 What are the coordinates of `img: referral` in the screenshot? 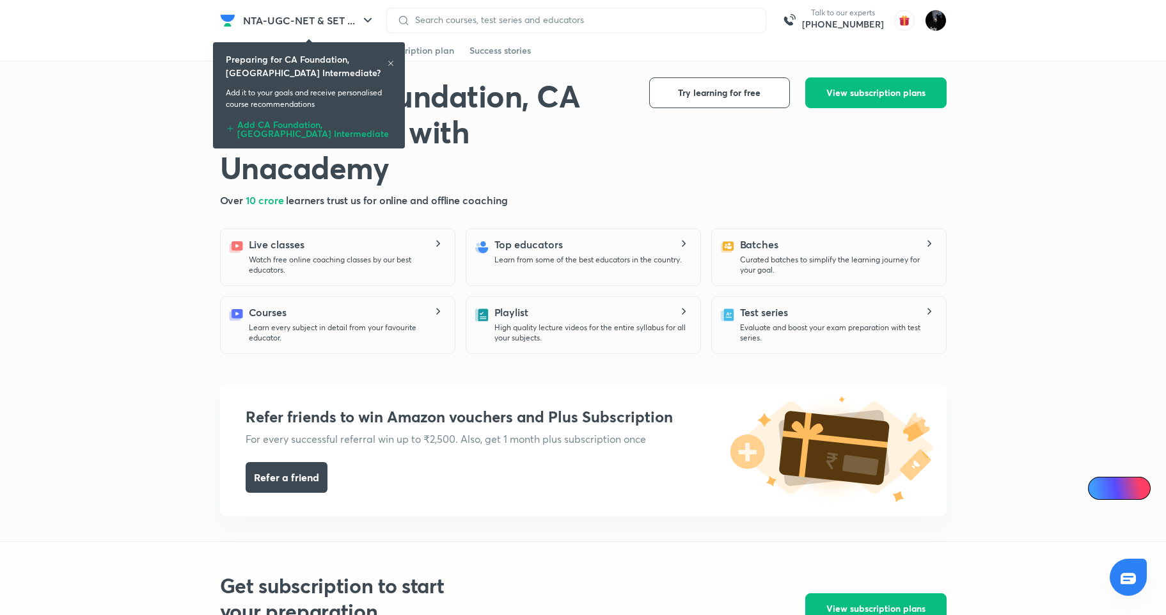 It's located at (831, 448).